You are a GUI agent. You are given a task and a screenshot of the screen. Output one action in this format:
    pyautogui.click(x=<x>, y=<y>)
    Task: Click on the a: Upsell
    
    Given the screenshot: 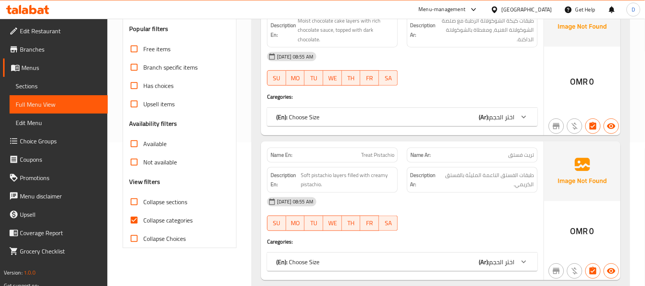 What is the action you would take?
    pyautogui.click(x=55, y=215)
    